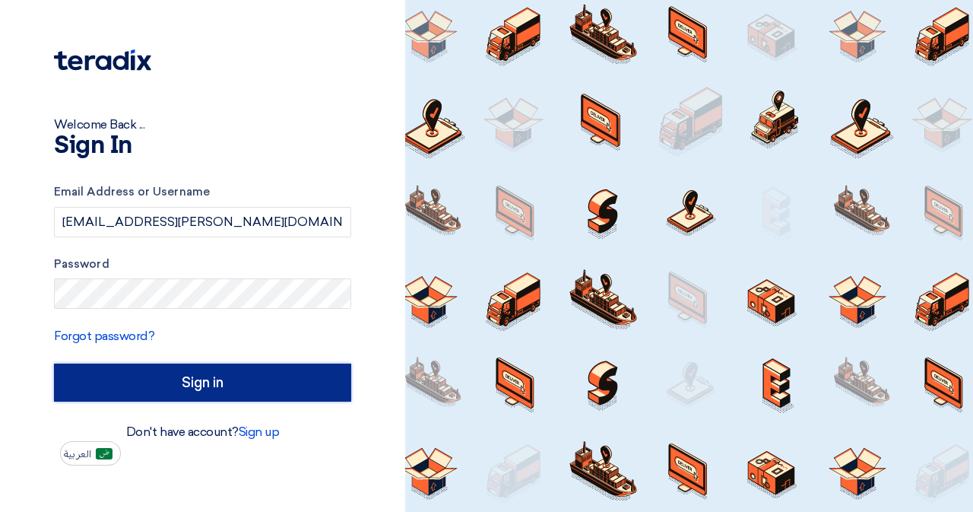  What do you see at coordinates (202, 146) in the screenshot?
I see `h1: Sign In` at bounding box center [202, 146].